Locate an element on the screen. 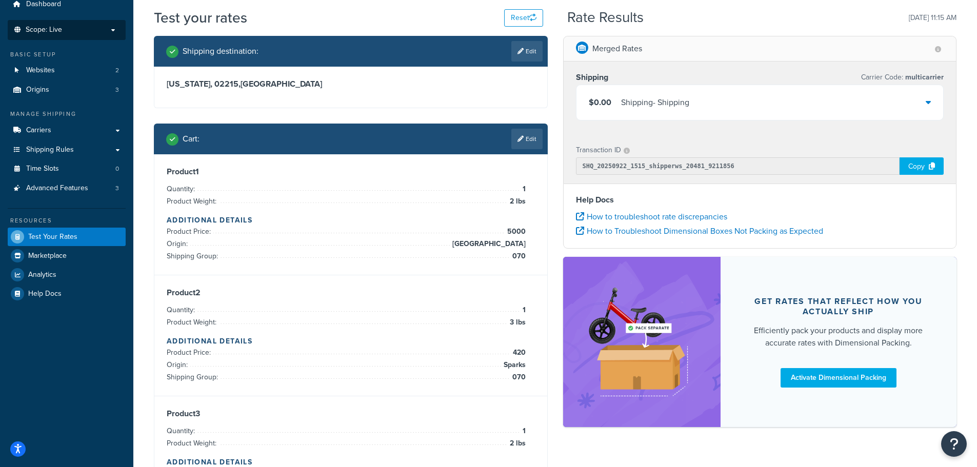 This screenshot has height=467, width=977. span: 3 lbs is located at coordinates (517, 323).